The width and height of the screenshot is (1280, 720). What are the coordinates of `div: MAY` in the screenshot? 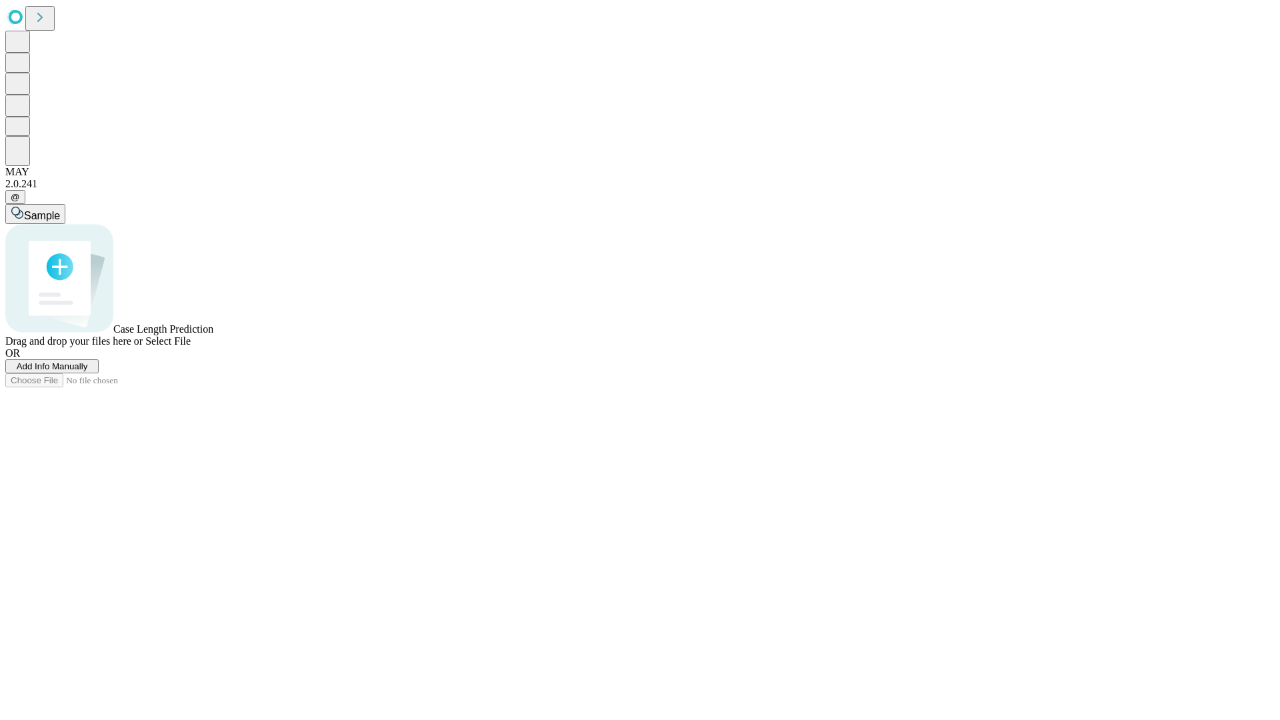 It's located at (640, 172).